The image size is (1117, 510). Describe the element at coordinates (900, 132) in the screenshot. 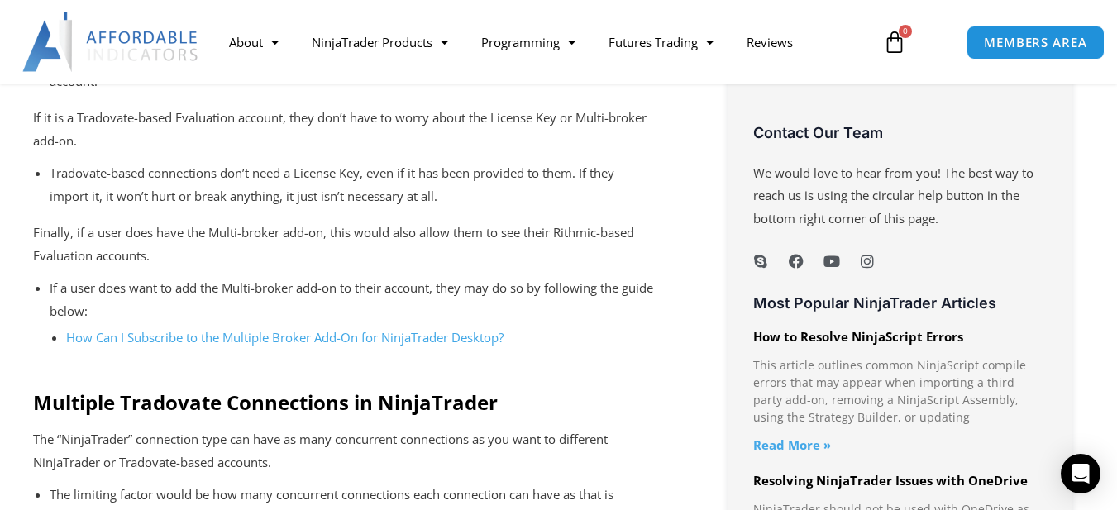

I see `h3: Contact Our Team` at that location.